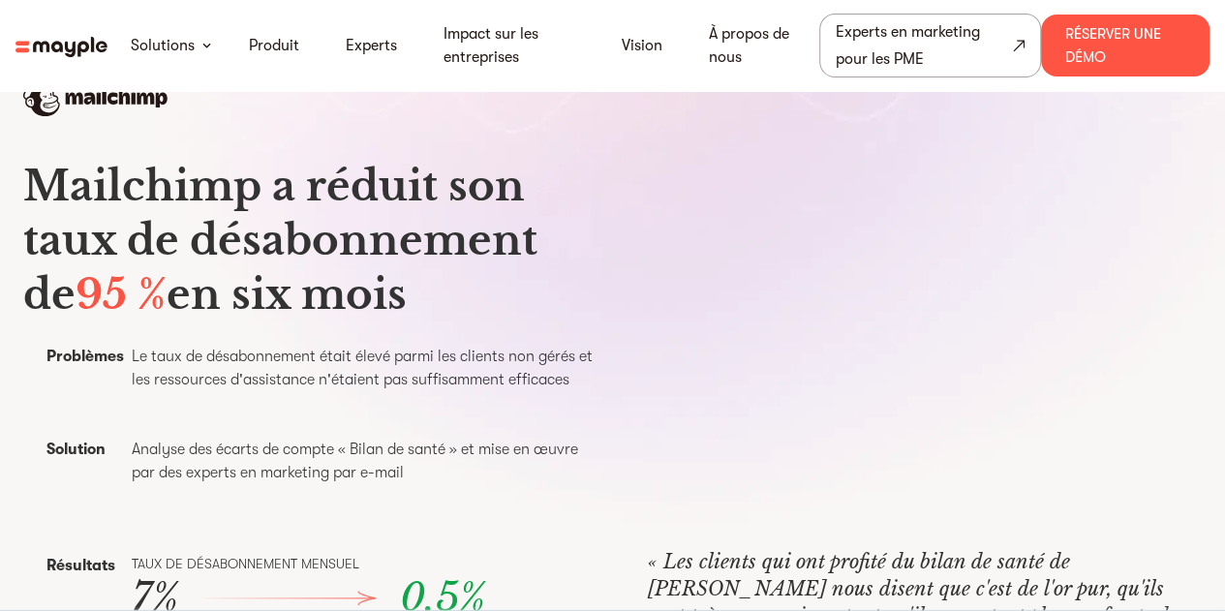 This screenshot has width=1225, height=611. Describe the element at coordinates (1112, 46) in the screenshot. I see `font: Réserver une démo` at that location.